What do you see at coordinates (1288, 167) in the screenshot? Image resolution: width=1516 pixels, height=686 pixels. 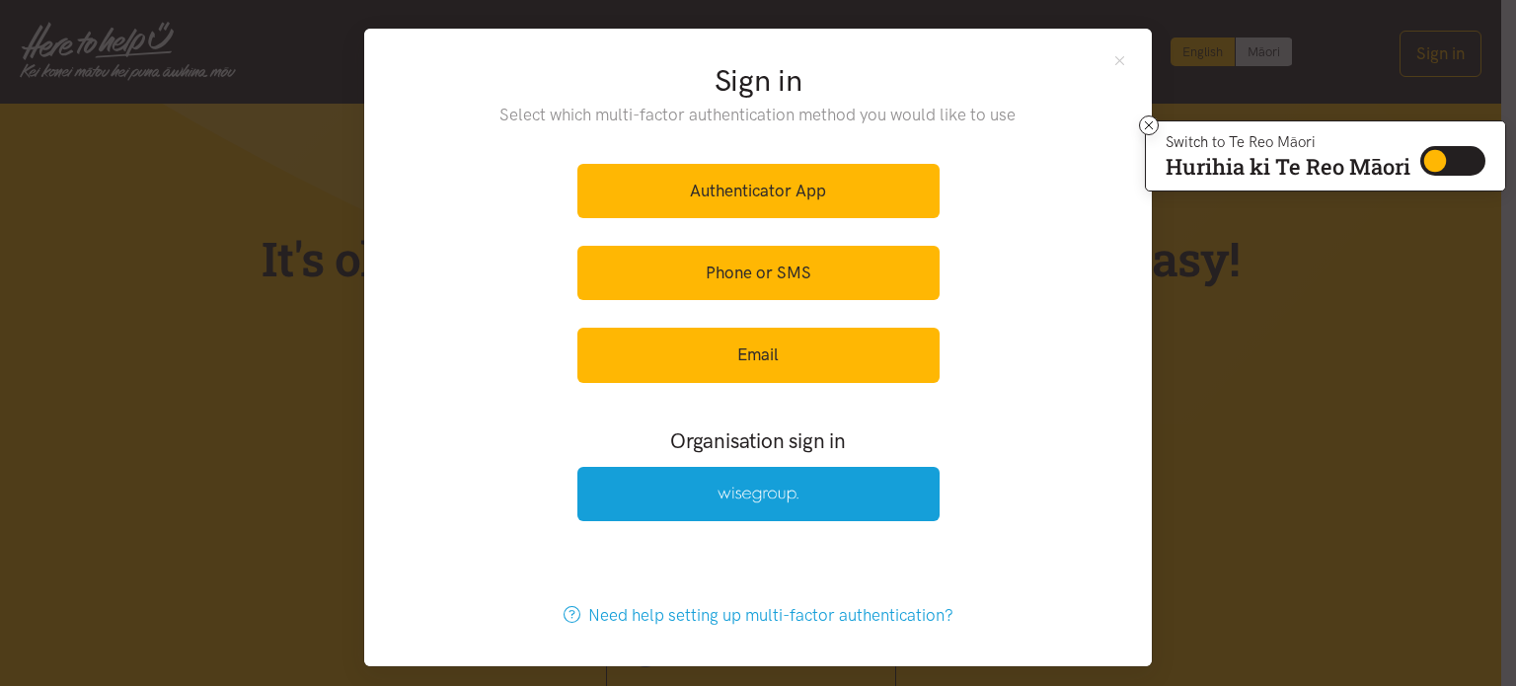 I see `p: Hurihia ki Te Reo Māori` at bounding box center [1288, 167].